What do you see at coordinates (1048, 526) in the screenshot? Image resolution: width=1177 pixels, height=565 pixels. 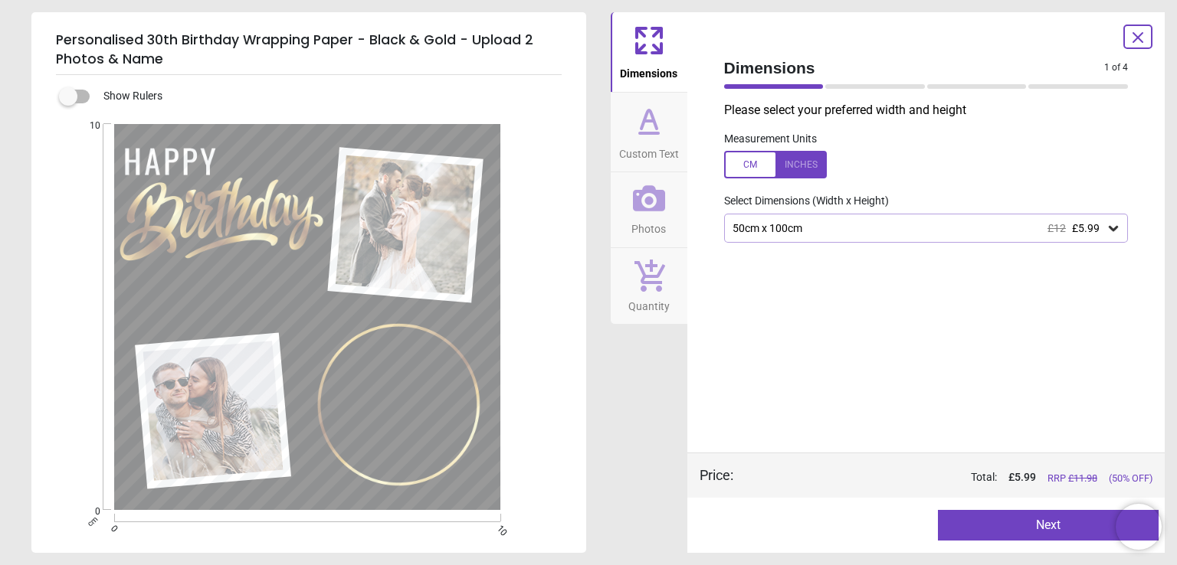 I see `button: Next` at bounding box center [1048, 526].